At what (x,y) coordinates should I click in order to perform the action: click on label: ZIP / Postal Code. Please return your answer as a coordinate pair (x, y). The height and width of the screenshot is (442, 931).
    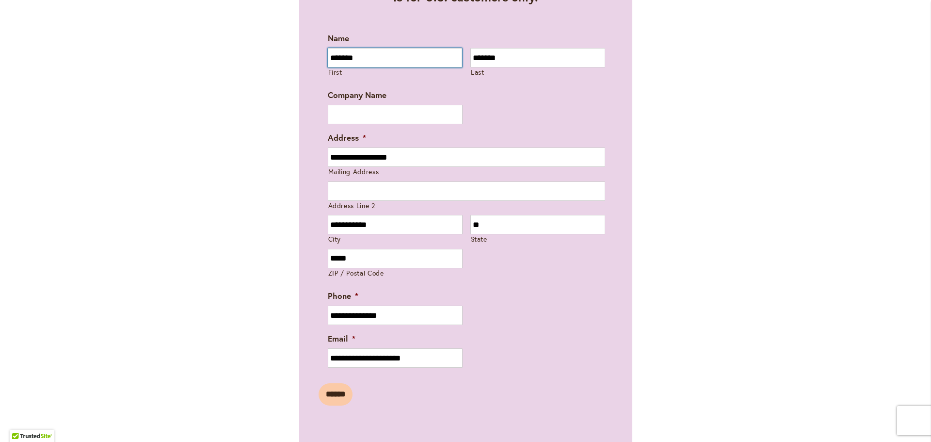
    Looking at the image, I should click on (395, 273).